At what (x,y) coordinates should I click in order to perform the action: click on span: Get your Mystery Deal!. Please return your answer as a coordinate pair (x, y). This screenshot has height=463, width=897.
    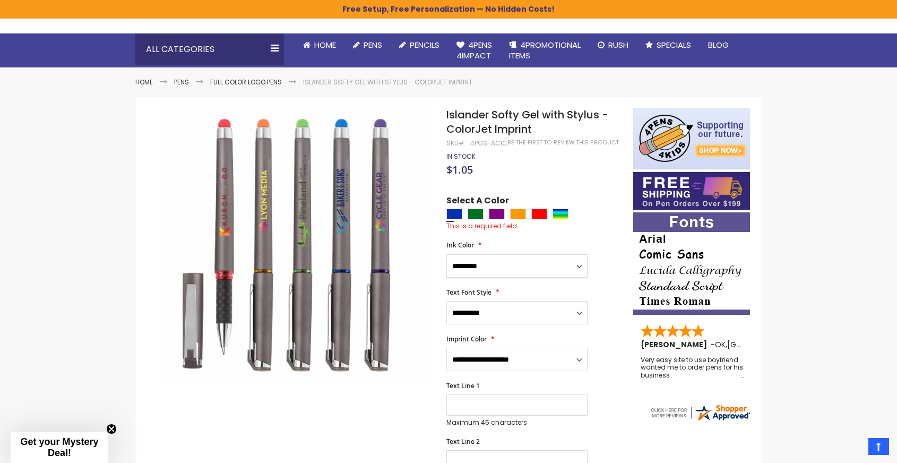
    Looking at the image, I should click on (59, 447).